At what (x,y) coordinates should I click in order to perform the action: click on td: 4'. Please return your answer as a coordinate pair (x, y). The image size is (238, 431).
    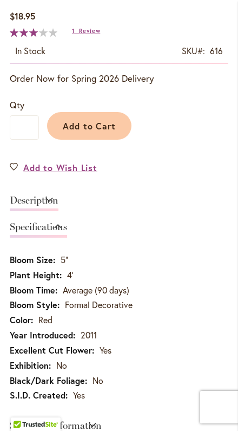
    Looking at the image, I should click on (119, 277).